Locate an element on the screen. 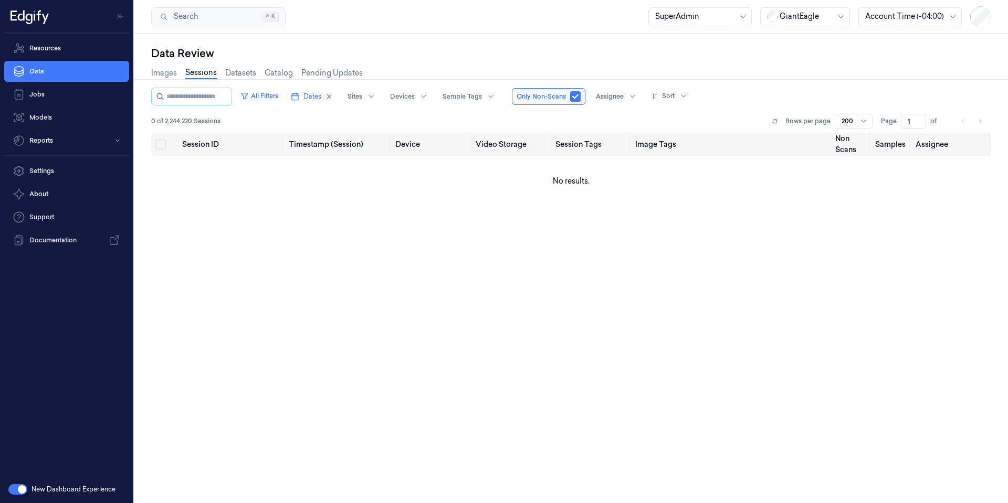  button: Search⌘K is located at coordinates (218, 17).